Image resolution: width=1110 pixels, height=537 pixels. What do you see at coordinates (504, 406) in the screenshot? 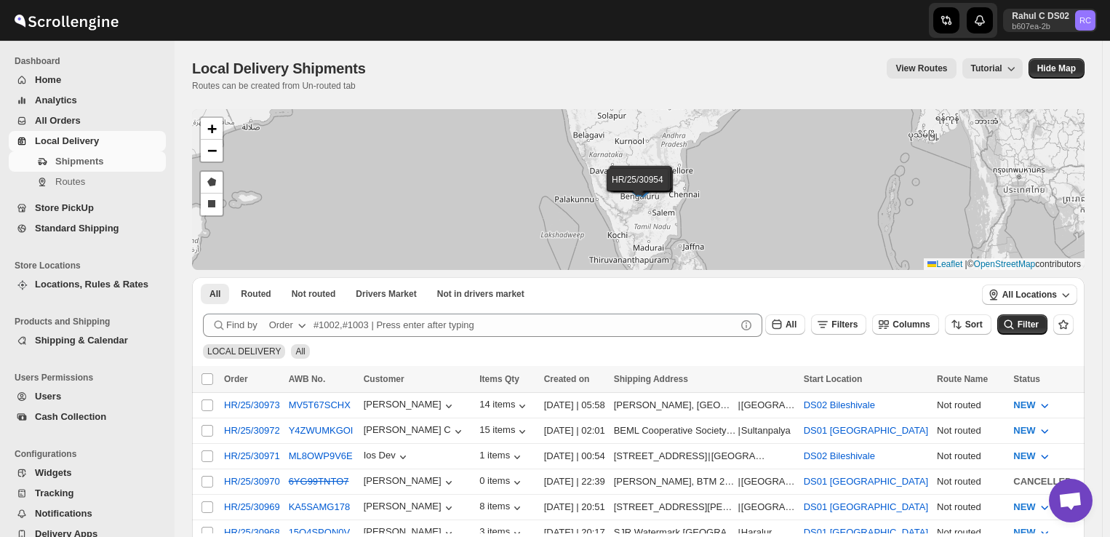
I see `div: 14 items` at bounding box center [504, 406].